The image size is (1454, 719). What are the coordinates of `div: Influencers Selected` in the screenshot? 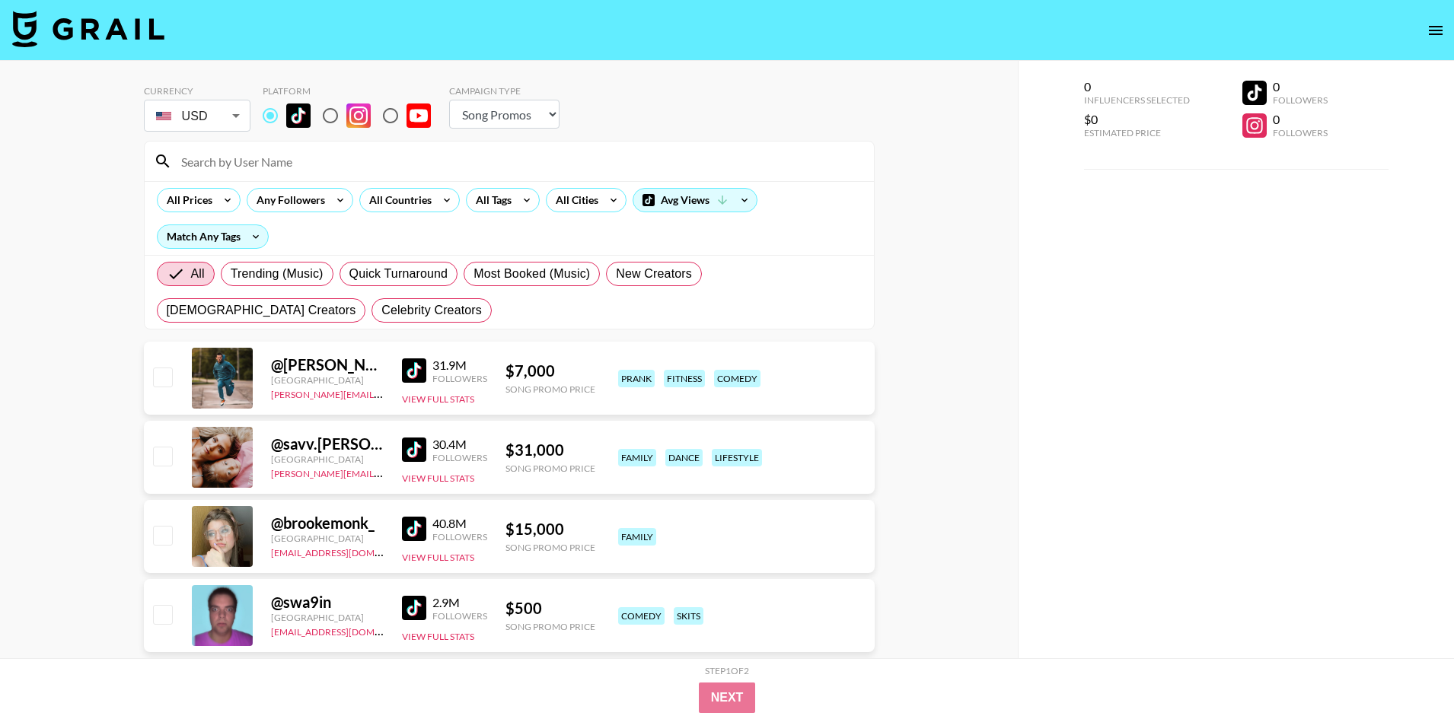 It's located at (1136, 100).